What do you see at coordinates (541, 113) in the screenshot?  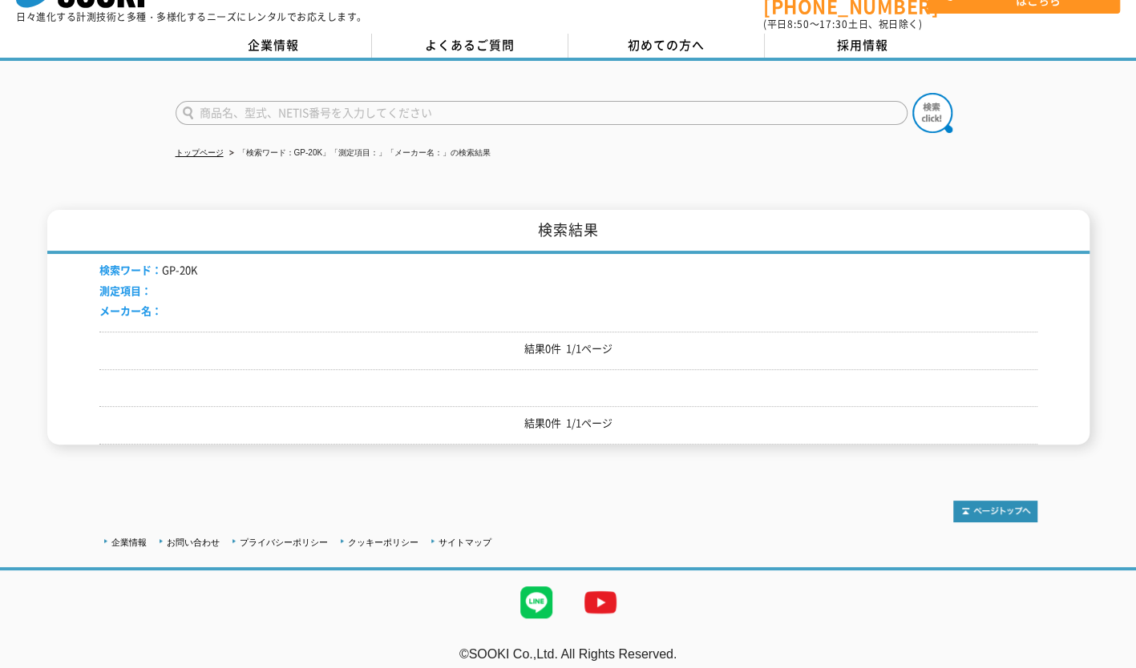 I see `input: 商品名、型式、NETIS番号を入力してください` at bounding box center [541, 113].